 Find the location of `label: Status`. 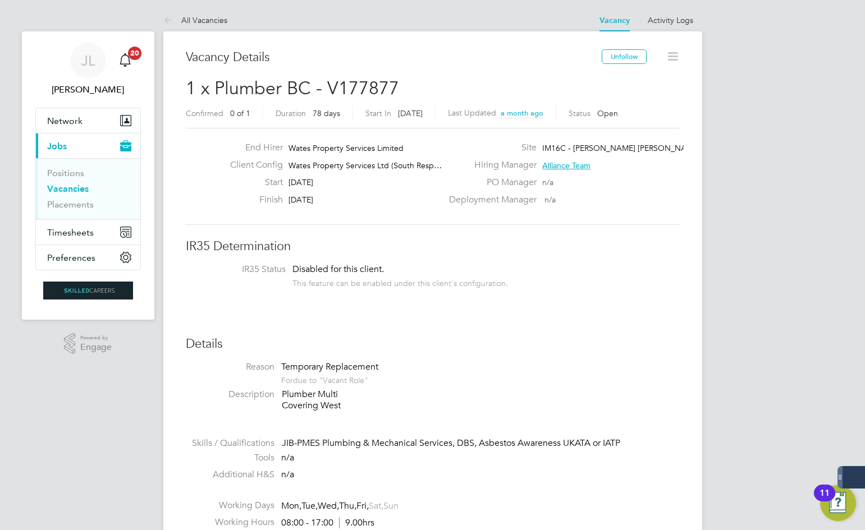

label: Status is located at coordinates (579, 113).